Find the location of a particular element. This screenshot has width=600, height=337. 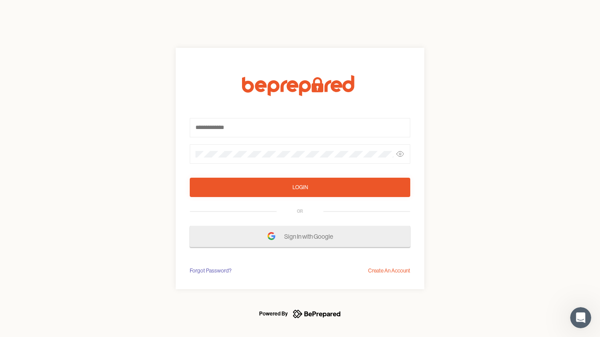

button: Sign In with Google is located at coordinates (300, 237).